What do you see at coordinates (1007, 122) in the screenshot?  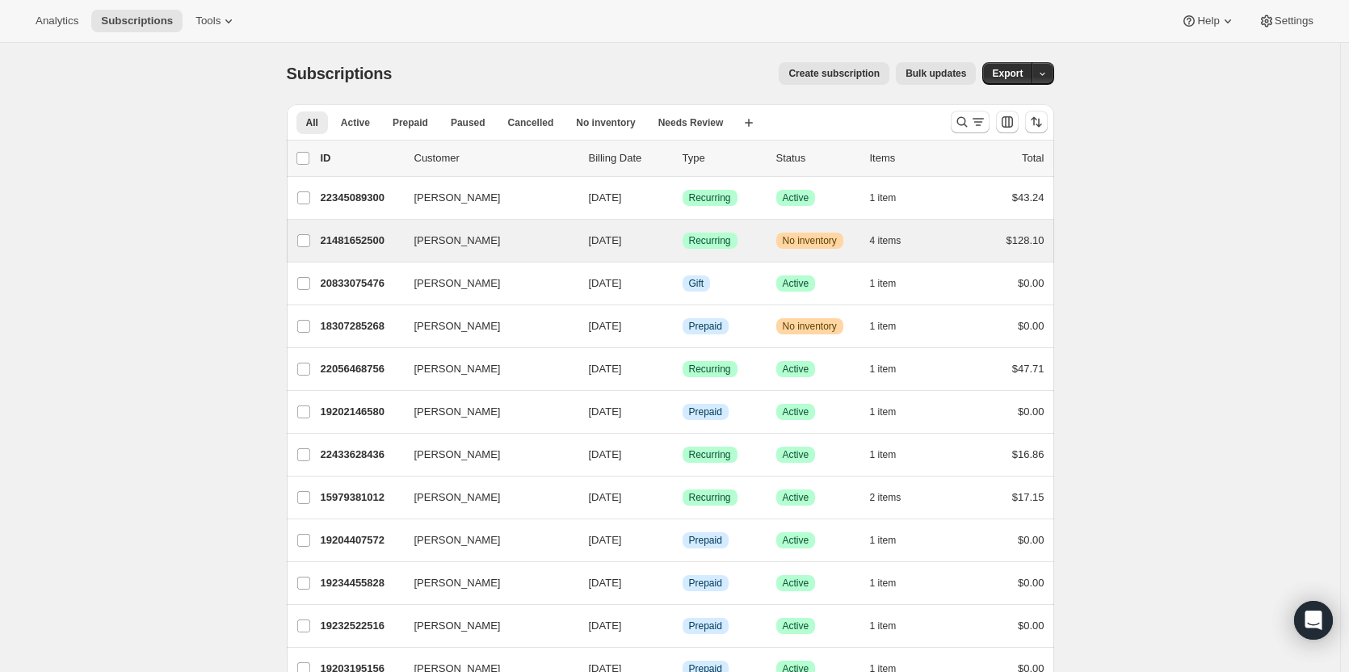 I see `button: Customize table column order and visibility` at bounding box center [1007, 122].